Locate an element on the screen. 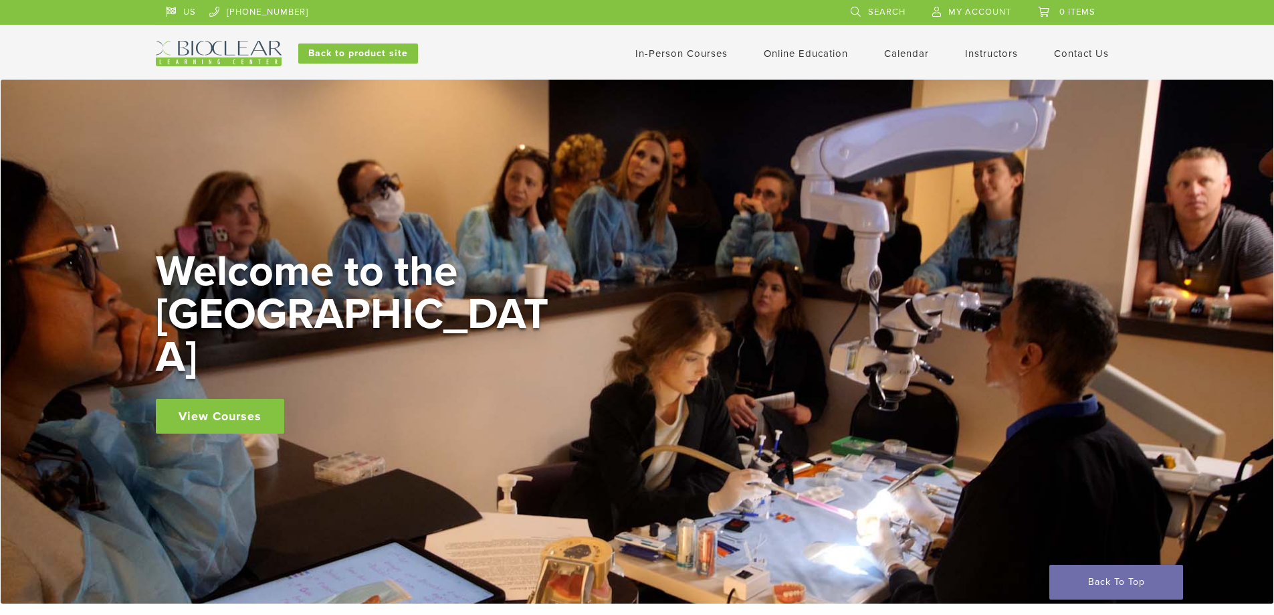  a: Calendar is located at coordinates (906, 54).